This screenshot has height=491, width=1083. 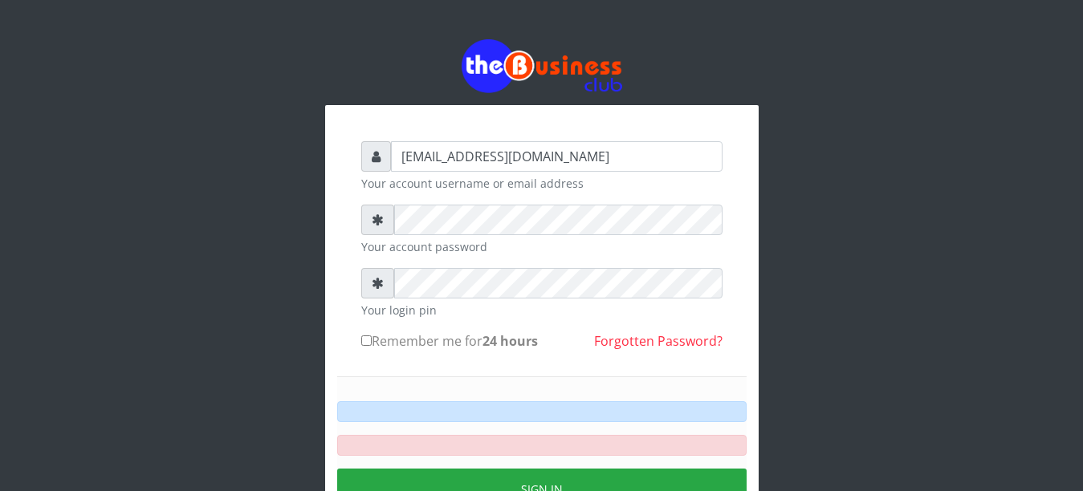 What do you see at coordinates (366, 340) in the screenshot?
I see `input: Remember me for24 hours` at bounding box center [366, 340].